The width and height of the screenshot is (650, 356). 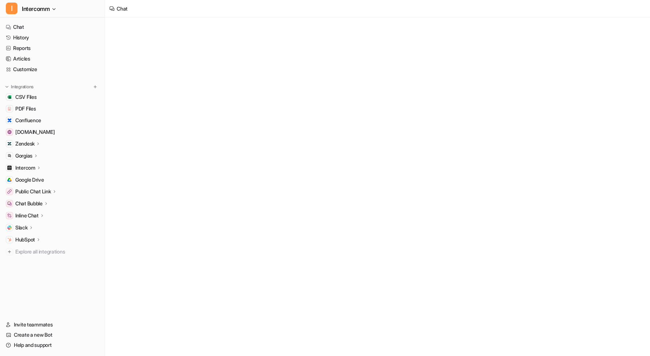 I want to click on span: I, so click(x=12, y=8).